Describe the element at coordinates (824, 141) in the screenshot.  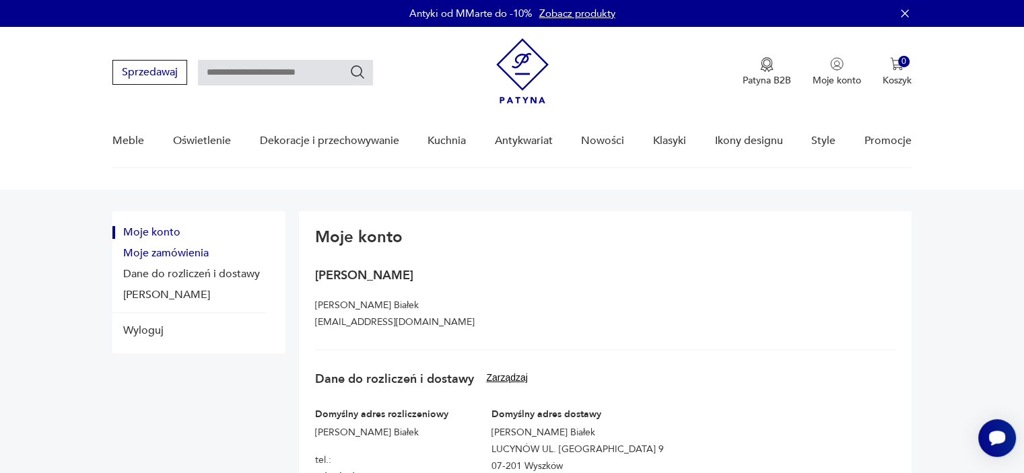
I see `a: Style` at that location.